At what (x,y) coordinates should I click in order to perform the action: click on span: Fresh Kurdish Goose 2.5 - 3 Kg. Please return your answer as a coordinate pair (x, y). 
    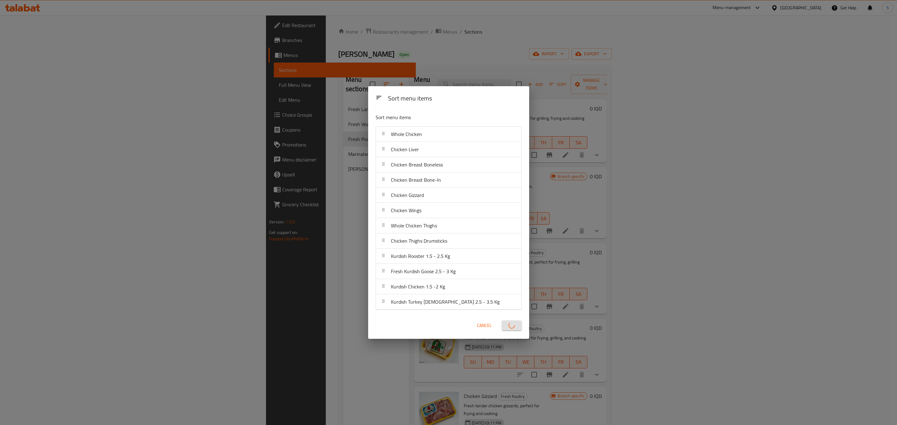
    Looking at the image, I should click on (423, 271).